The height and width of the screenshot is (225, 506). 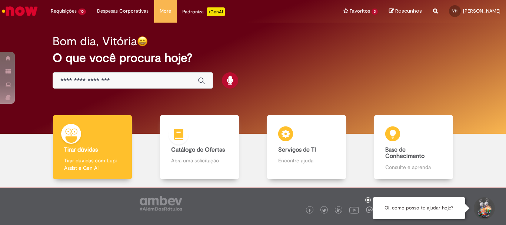 I want to click on img: happy-face.png, so click(x=142, y=41).